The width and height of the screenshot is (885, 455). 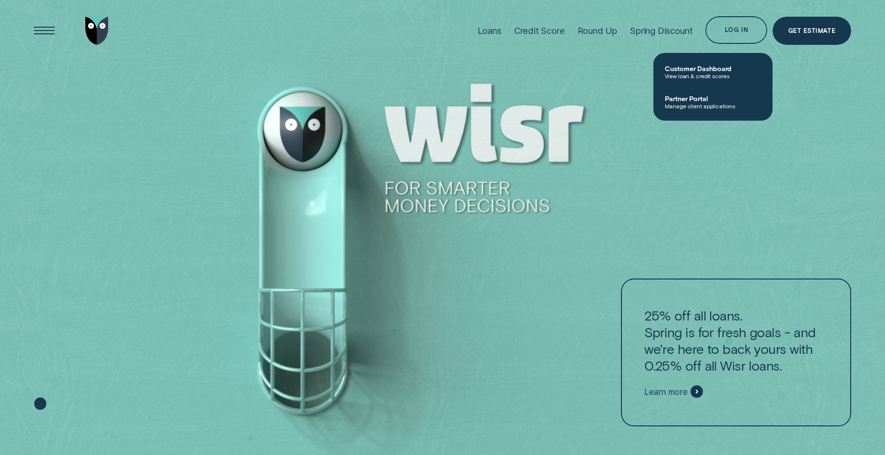 I want to click on a: Customer DashboardView loan & credit scores, so click(x=713, y=71).